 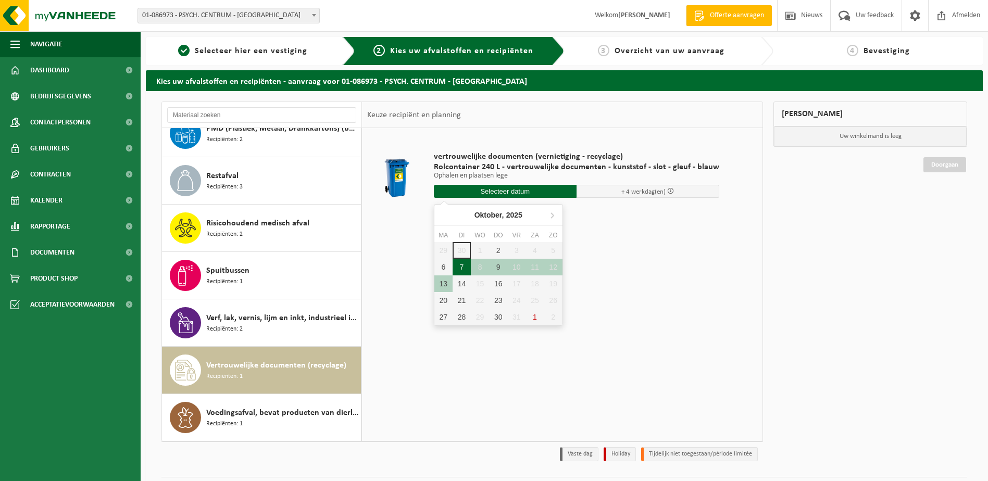 I want to click on div: 9, so click(x=498, y=267).